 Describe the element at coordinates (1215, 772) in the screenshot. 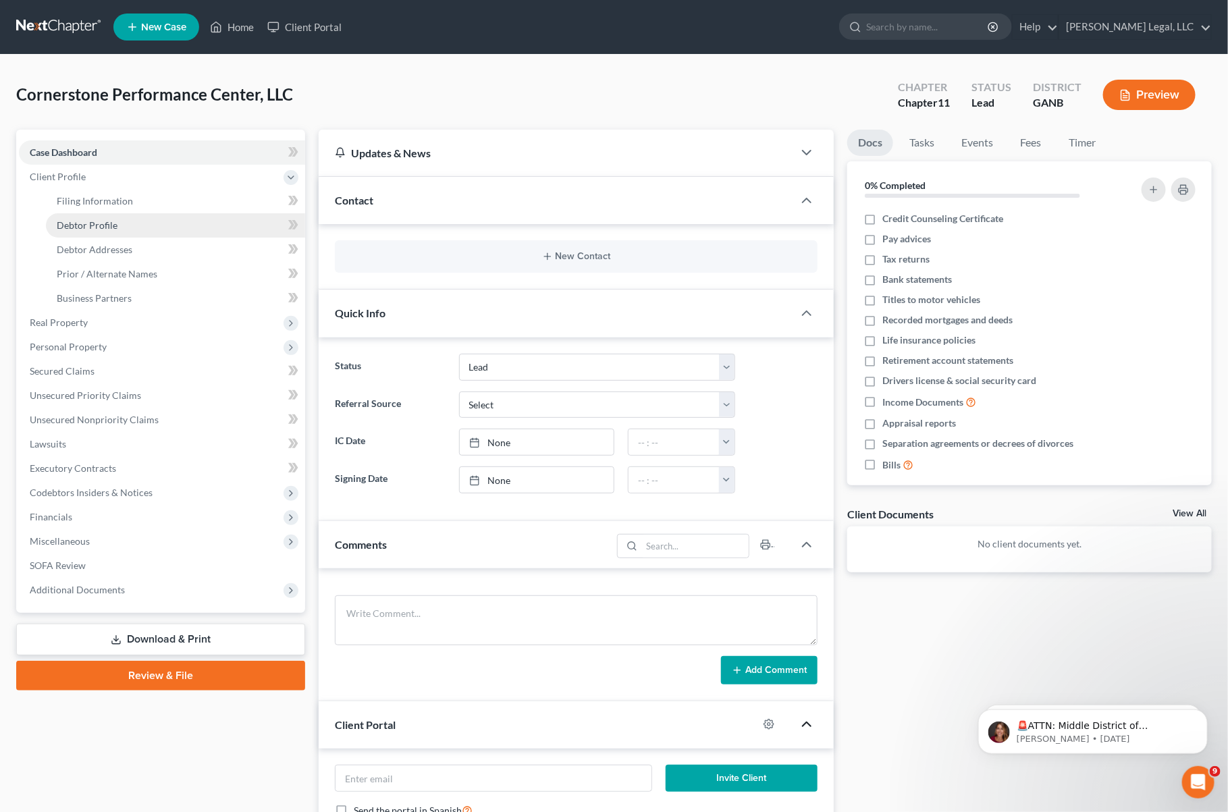

I see `span: 9` at that location.